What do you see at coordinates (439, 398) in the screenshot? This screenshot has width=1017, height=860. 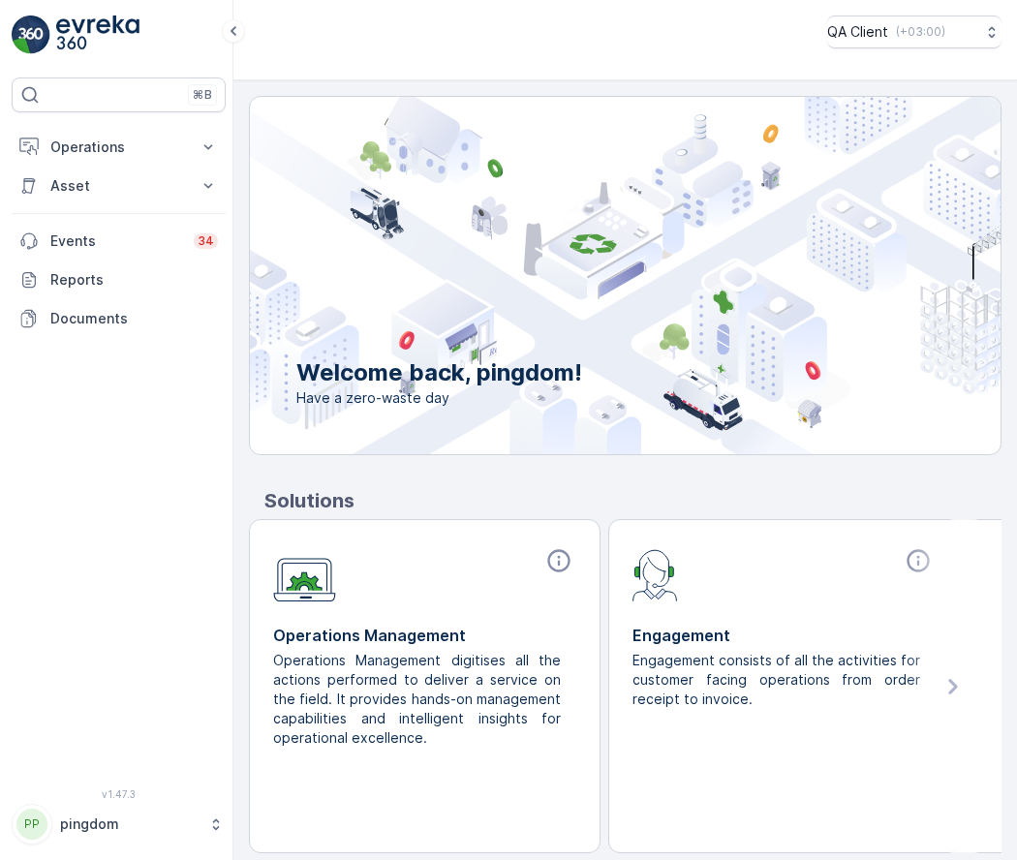 I see `span: Have a zero-waste day` at bounding box center [439, 398].